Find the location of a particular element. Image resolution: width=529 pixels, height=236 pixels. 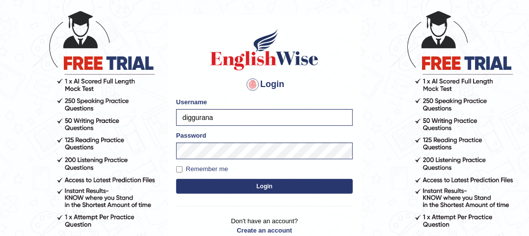

img: Logo of English Wise sign in for intelligent practice with AI is located at coordinates (265, 50).